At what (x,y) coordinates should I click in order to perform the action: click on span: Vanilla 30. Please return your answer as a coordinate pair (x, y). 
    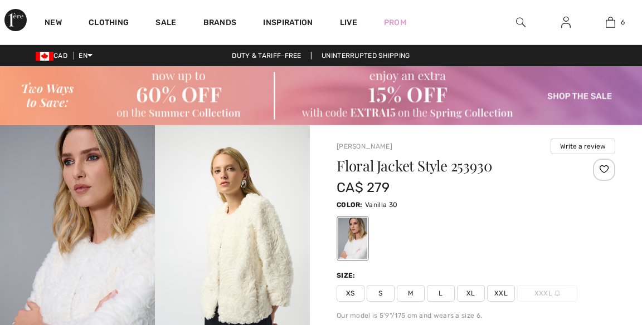
    Looking at the image, I should click on (381, 205).